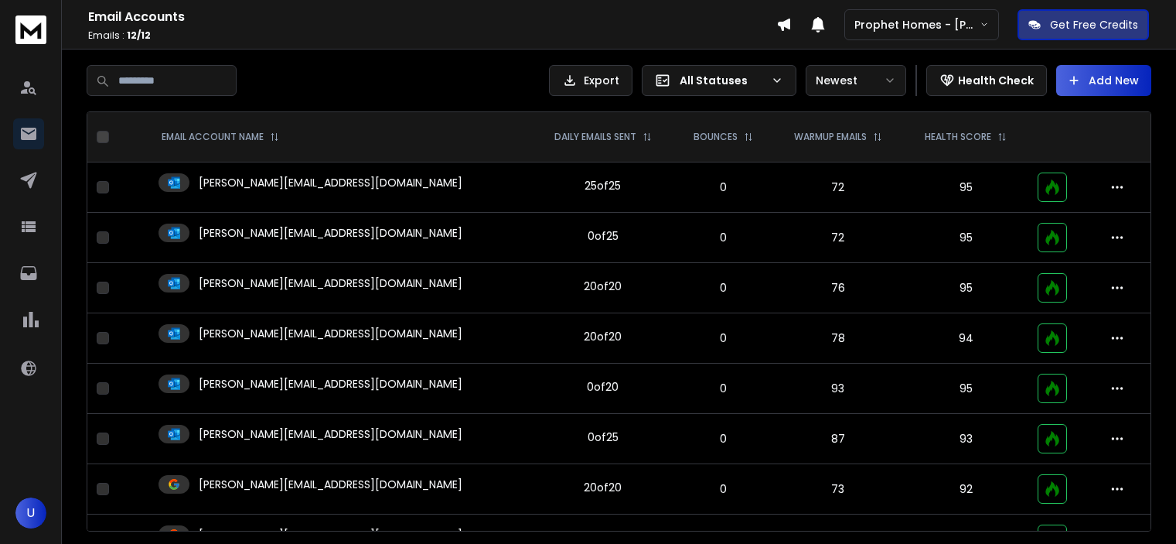 This screenshot has height=544, width=1176. Describe the element at coordinates (602, 387) in the screenshot. I see `div: 0 of 20` at that location.